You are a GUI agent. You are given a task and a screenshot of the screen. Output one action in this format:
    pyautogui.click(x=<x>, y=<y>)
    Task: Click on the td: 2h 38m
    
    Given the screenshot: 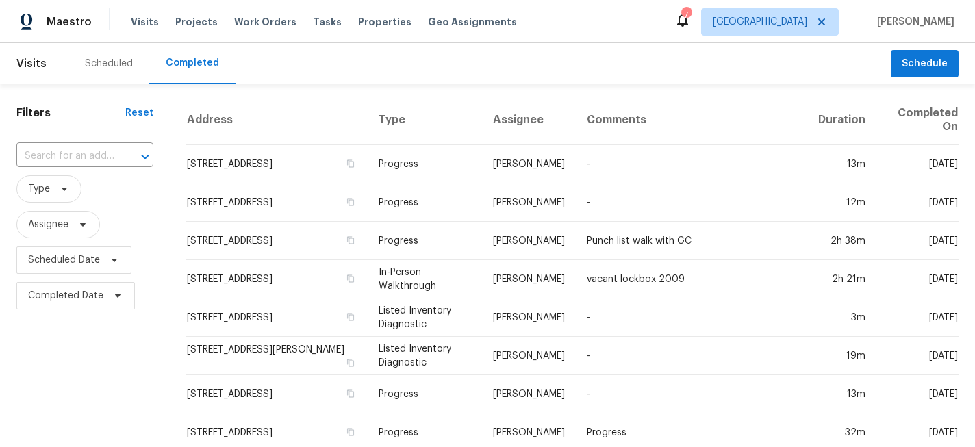 What is the action you would take?
    pyautogui.click(x=841, y=241)
    